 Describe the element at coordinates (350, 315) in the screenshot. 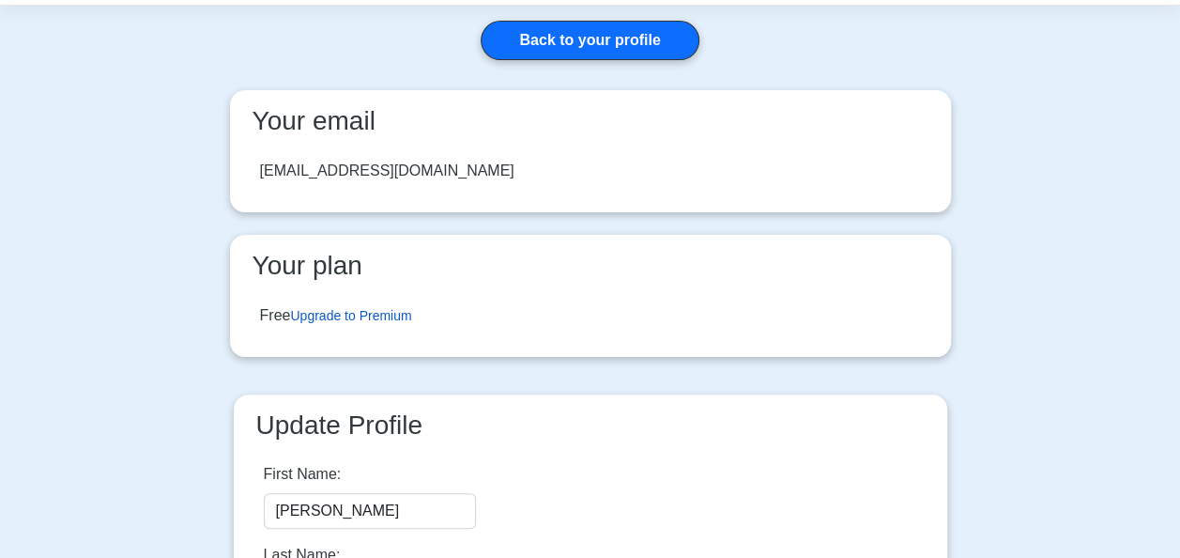

I see `a: Upgrade to Premium` at that location.